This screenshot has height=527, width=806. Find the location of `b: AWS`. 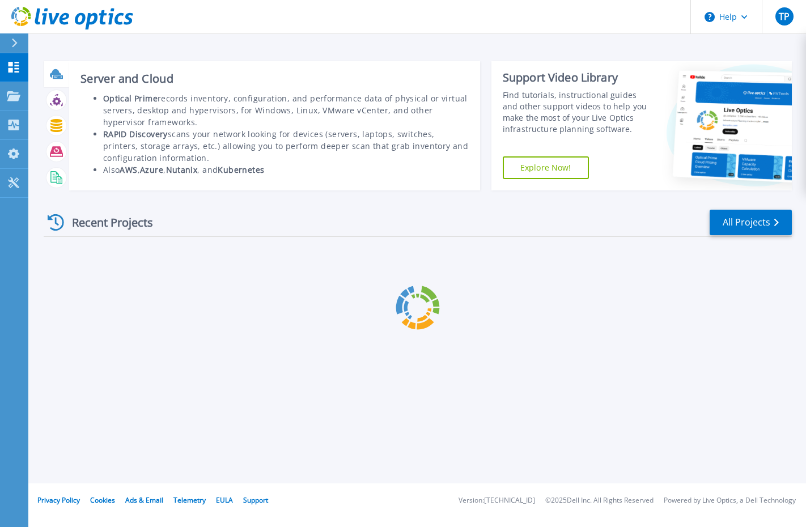

b: AWS is located at coordinates (128, 169).